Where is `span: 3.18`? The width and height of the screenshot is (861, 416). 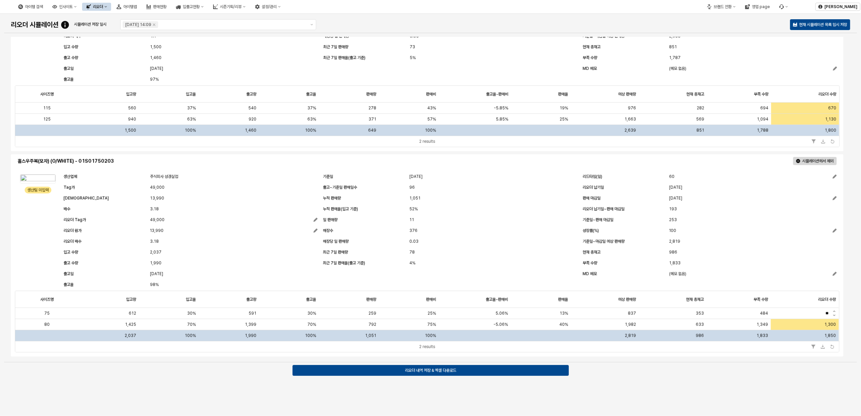 span: 3.18 is located at coordinates (154, 209).